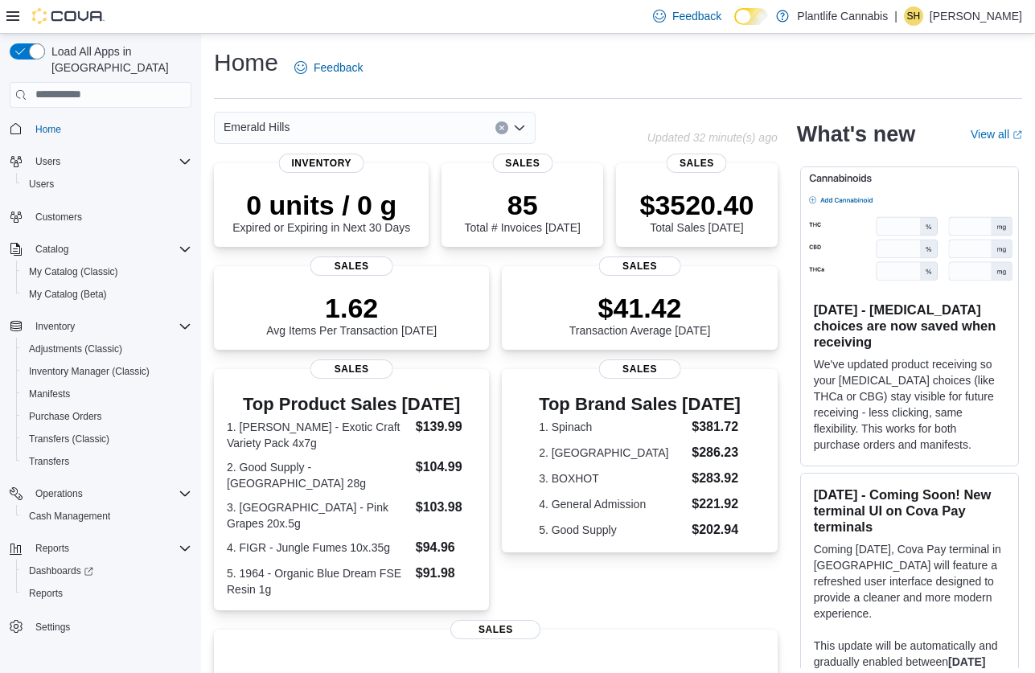 Image resolution: width=1035 pixels, height=673 pixels. What do you see at coordinates (107, 571) in the screenshot?
I see `a: Dashboards` at bounding box center [107, 571].